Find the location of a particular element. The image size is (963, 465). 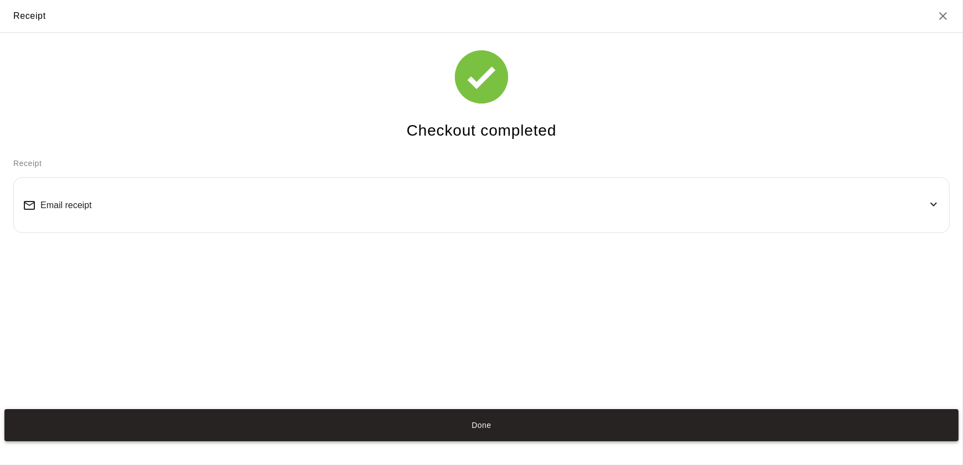

div: Receipt is located at coordinates (29, 16).